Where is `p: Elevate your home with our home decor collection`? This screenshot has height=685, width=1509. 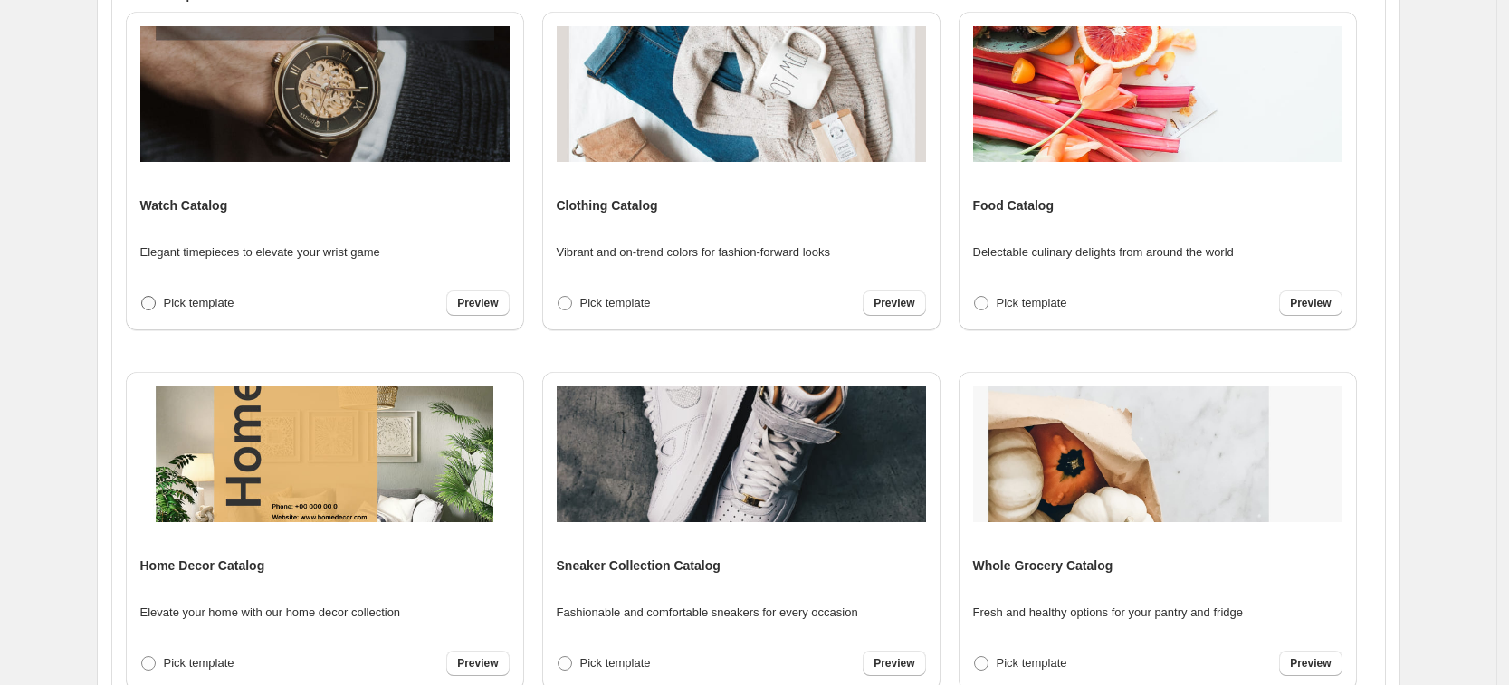
p: Elevate your home with our home decor collection is located at coordinates (271, 613).